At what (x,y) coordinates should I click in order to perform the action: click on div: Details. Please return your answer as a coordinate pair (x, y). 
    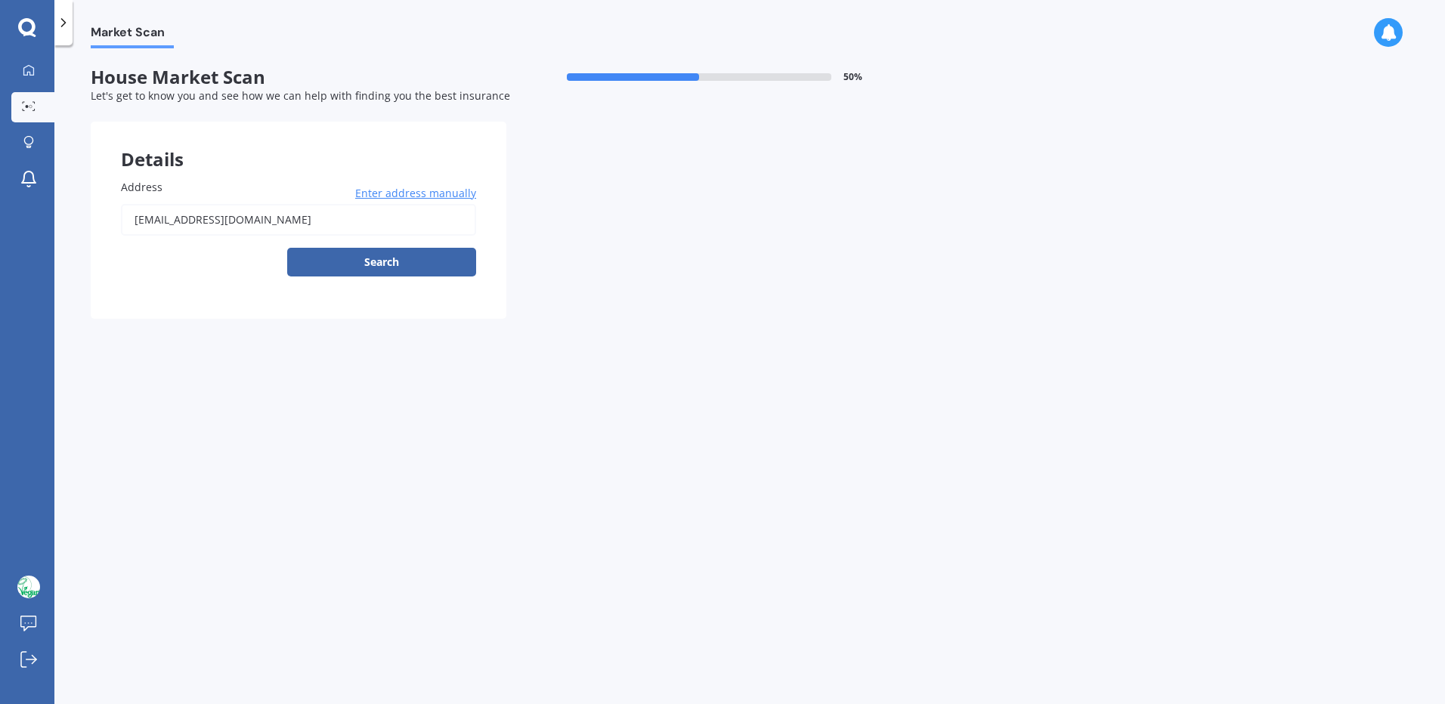
    Looking at the image, I should click on (299, 144).